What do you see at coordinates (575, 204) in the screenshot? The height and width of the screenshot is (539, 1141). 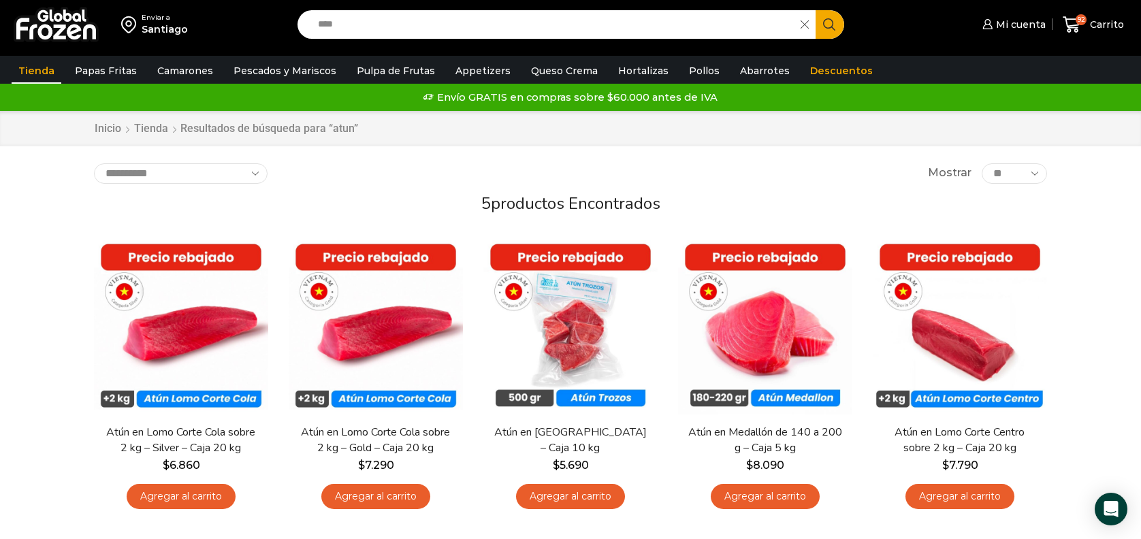 I see `span: productos encontrados` at bounding box center [575, 204].